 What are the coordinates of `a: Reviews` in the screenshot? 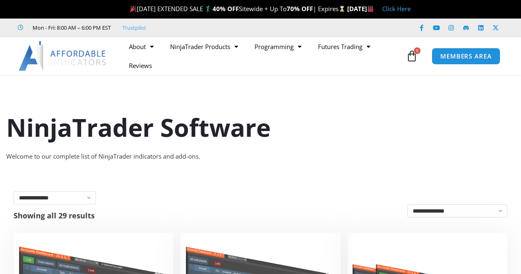 It's located at (140, 65).